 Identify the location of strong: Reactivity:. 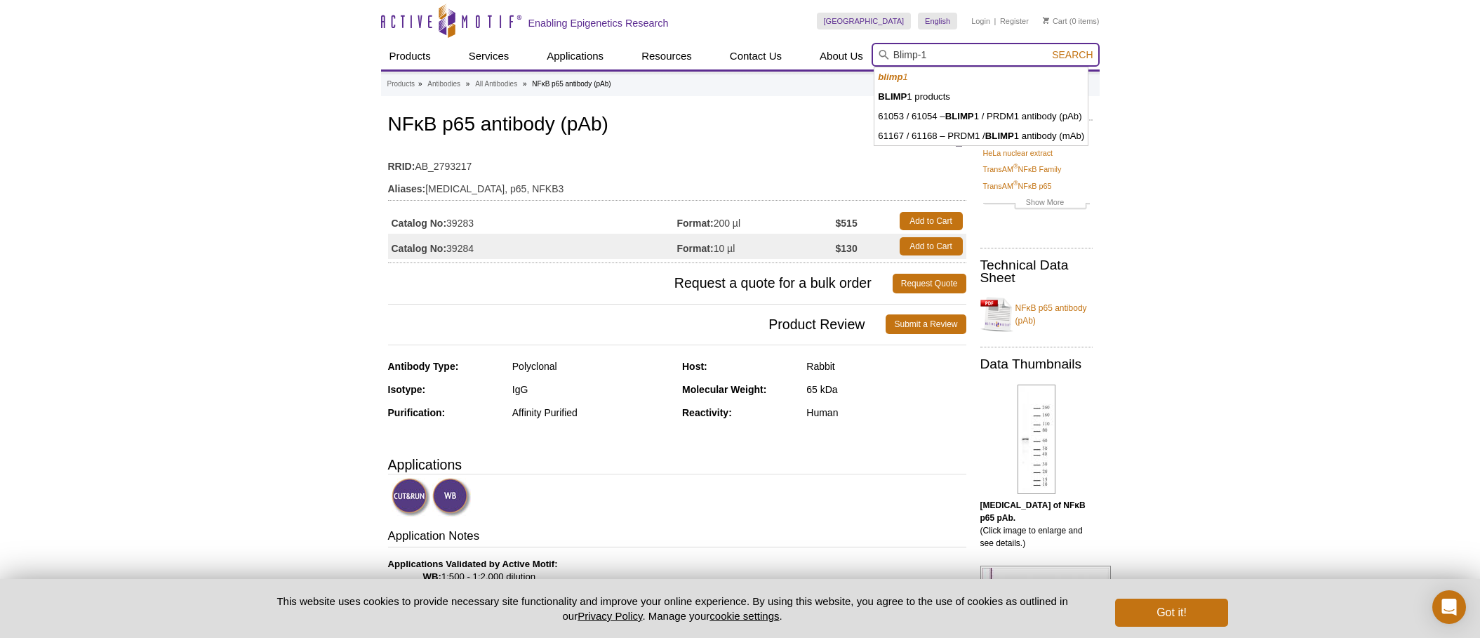
(707, 413).